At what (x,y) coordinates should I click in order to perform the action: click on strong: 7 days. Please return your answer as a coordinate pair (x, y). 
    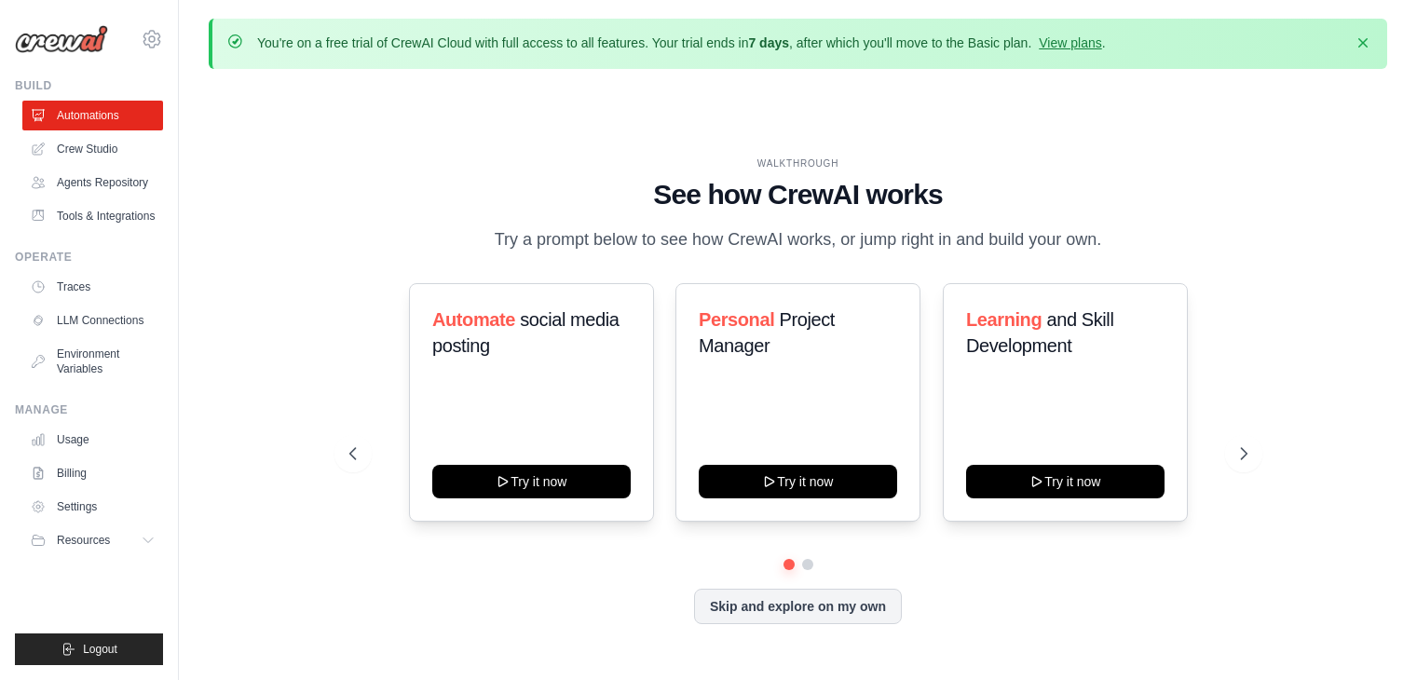
    Looking at the image, I should click on (769, 43).